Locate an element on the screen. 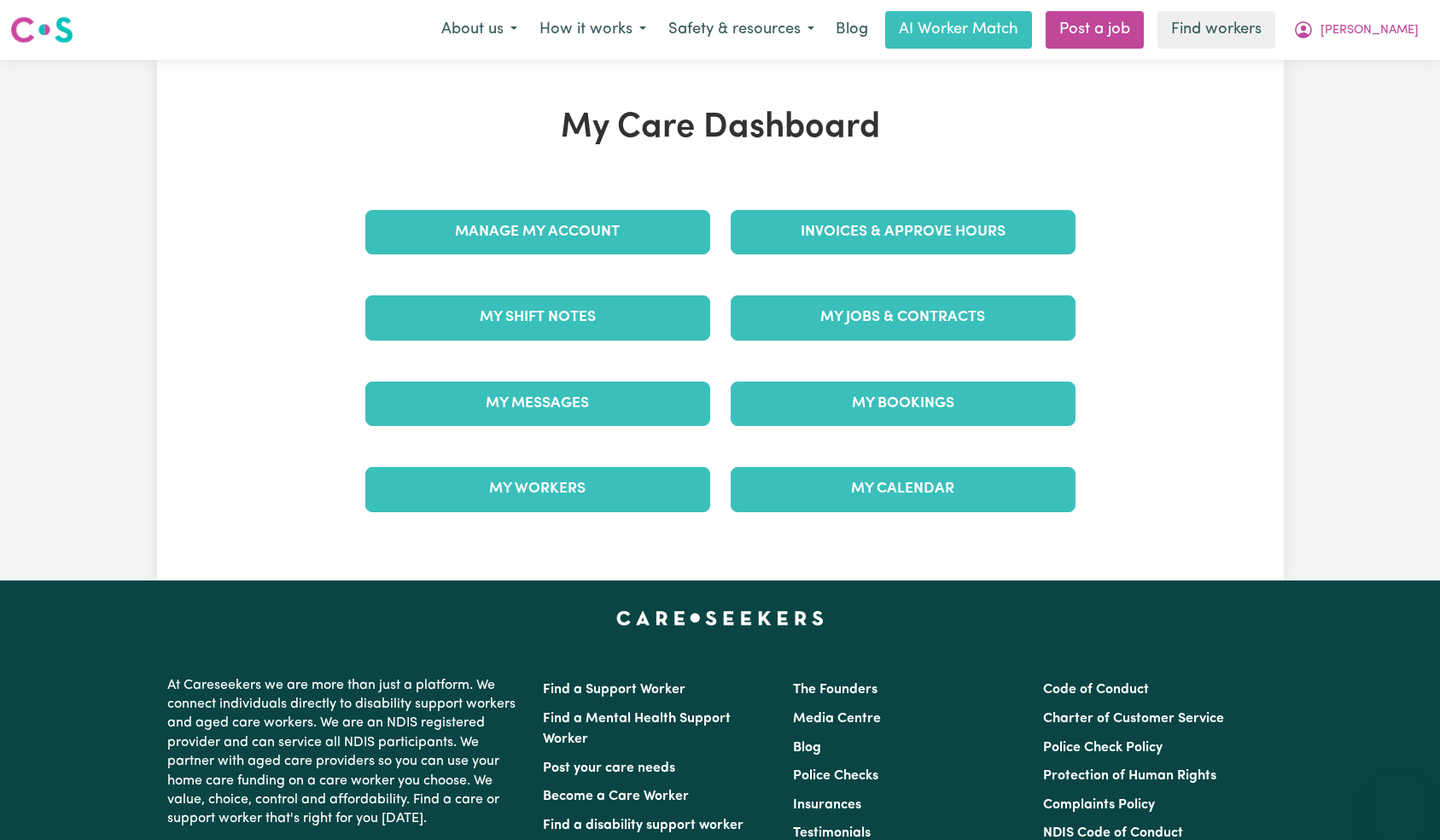  a: Protection of Human Rights is located at coordinates (1130, 776).